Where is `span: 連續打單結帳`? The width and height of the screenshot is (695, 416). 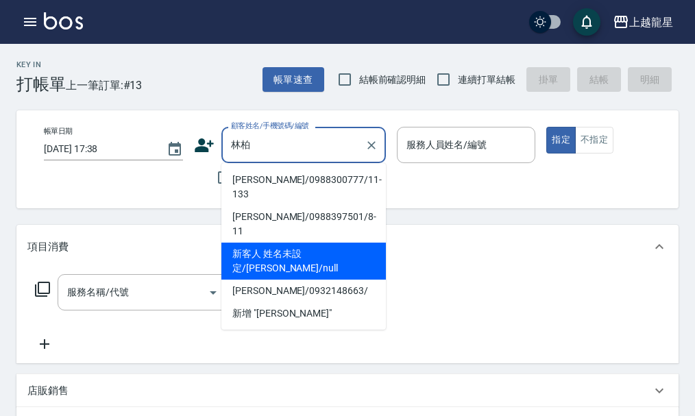
span: 連續打單結帳 is located at coordinates (486, 79).